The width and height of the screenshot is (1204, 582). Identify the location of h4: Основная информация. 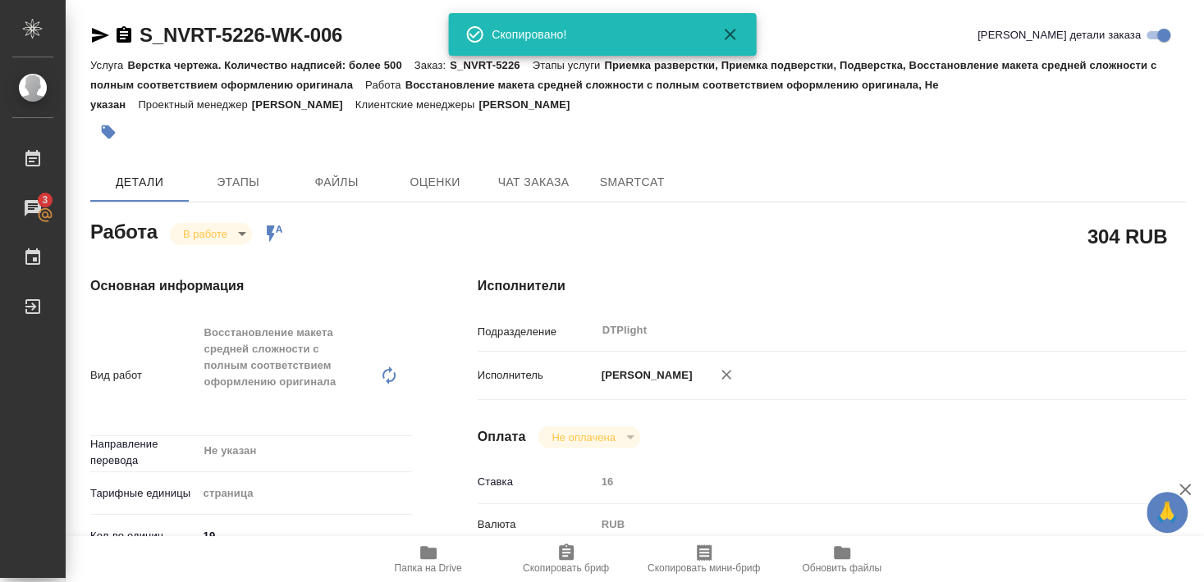
(251, 286).